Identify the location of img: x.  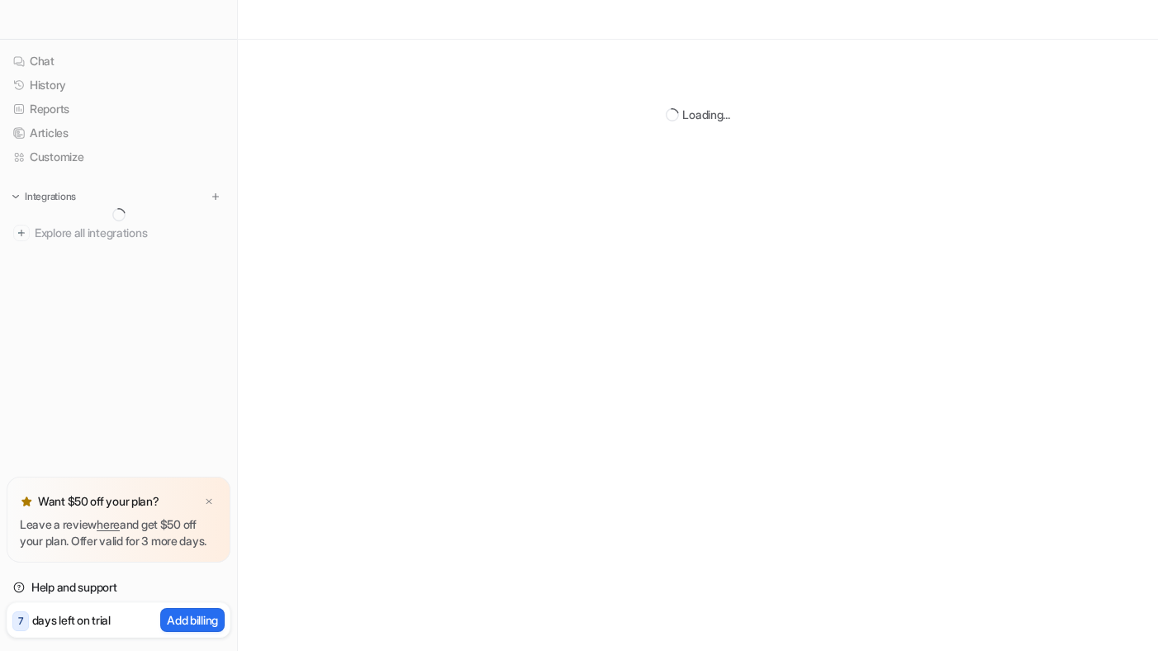
(209, 502).